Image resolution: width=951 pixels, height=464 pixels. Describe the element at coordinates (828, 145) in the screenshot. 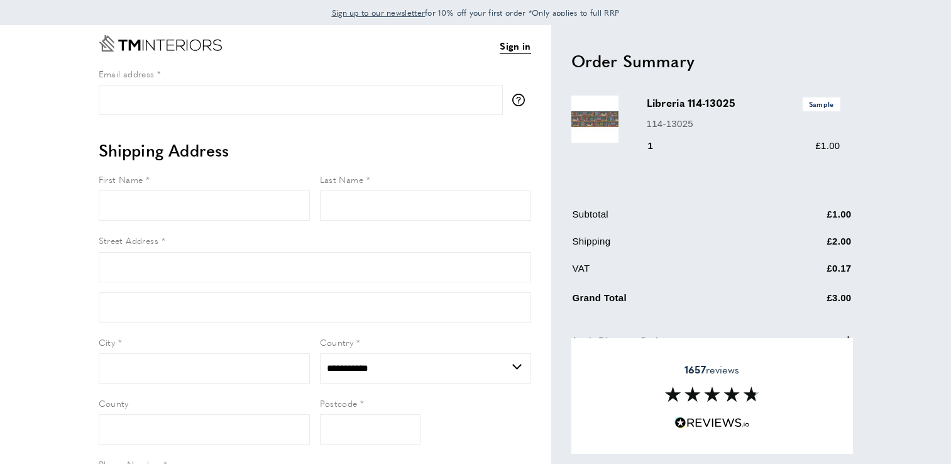

I see `span: £1.00` at that location.